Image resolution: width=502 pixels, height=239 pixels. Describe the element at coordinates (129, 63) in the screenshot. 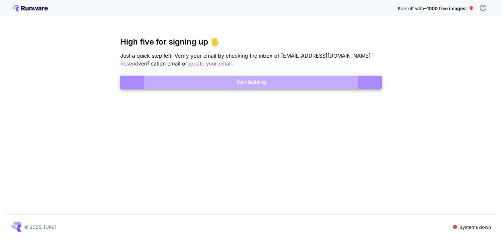

I see `button: Resend` at that location.